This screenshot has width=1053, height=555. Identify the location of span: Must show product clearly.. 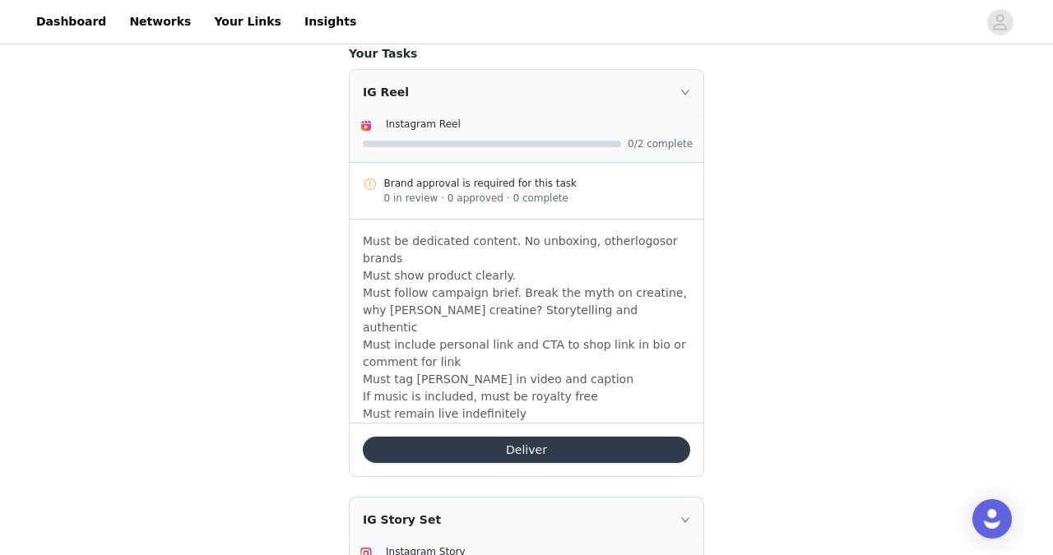
(439, 276).